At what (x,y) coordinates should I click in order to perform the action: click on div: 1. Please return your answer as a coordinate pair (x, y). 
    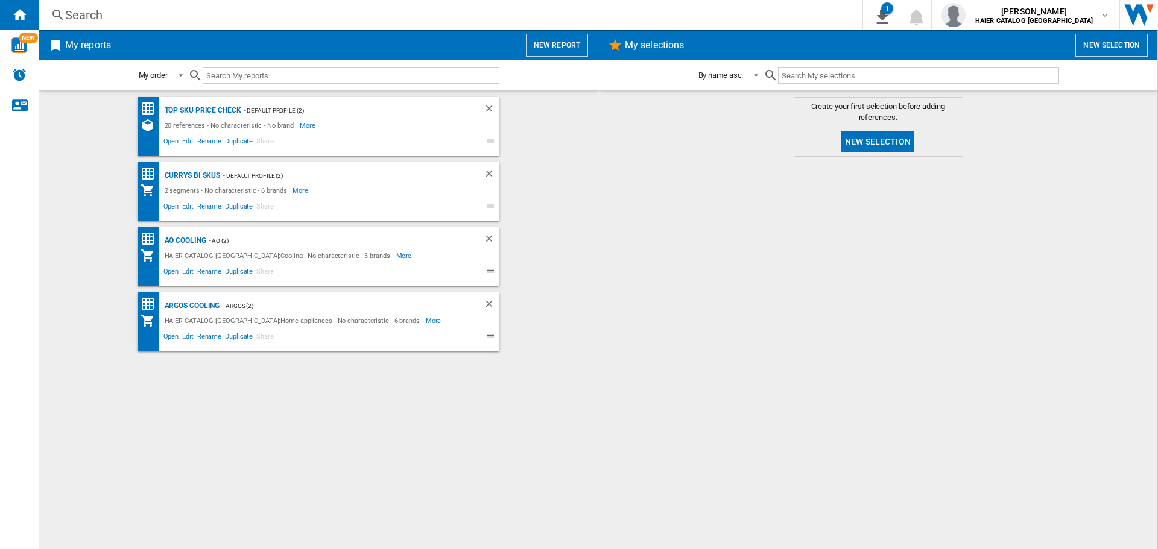
    Looking at the image, I should click on (887, 8).